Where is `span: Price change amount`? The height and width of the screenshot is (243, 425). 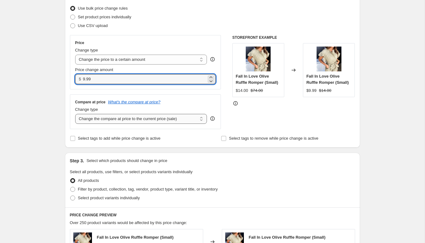 span: Price change amount is located at coordinates (94, 70).